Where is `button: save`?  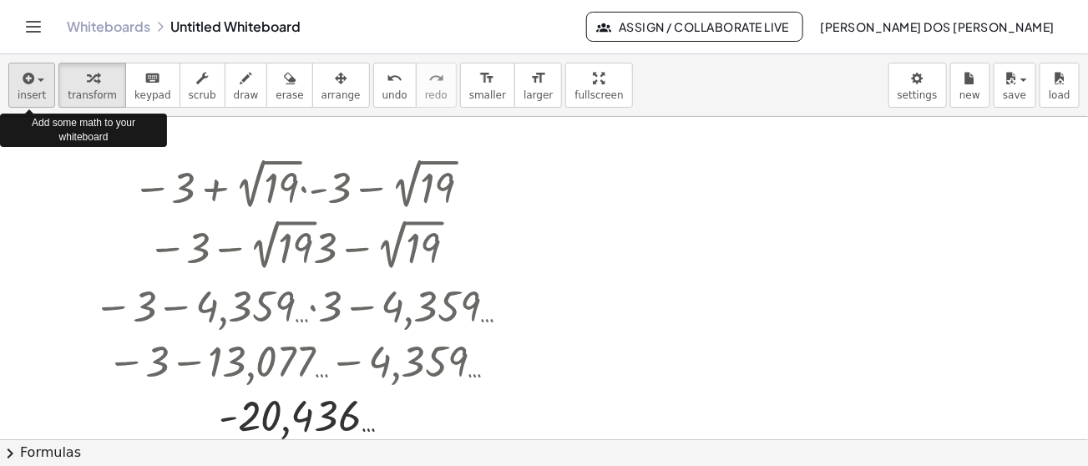 button: save is located at coordinates (1015, 85).